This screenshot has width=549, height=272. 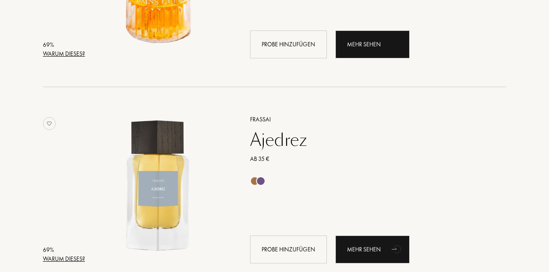 What do you see at coordinates (49, 124) in the screenshot?
I see `img: no_like_p.png` at bounding box center [49, 124].